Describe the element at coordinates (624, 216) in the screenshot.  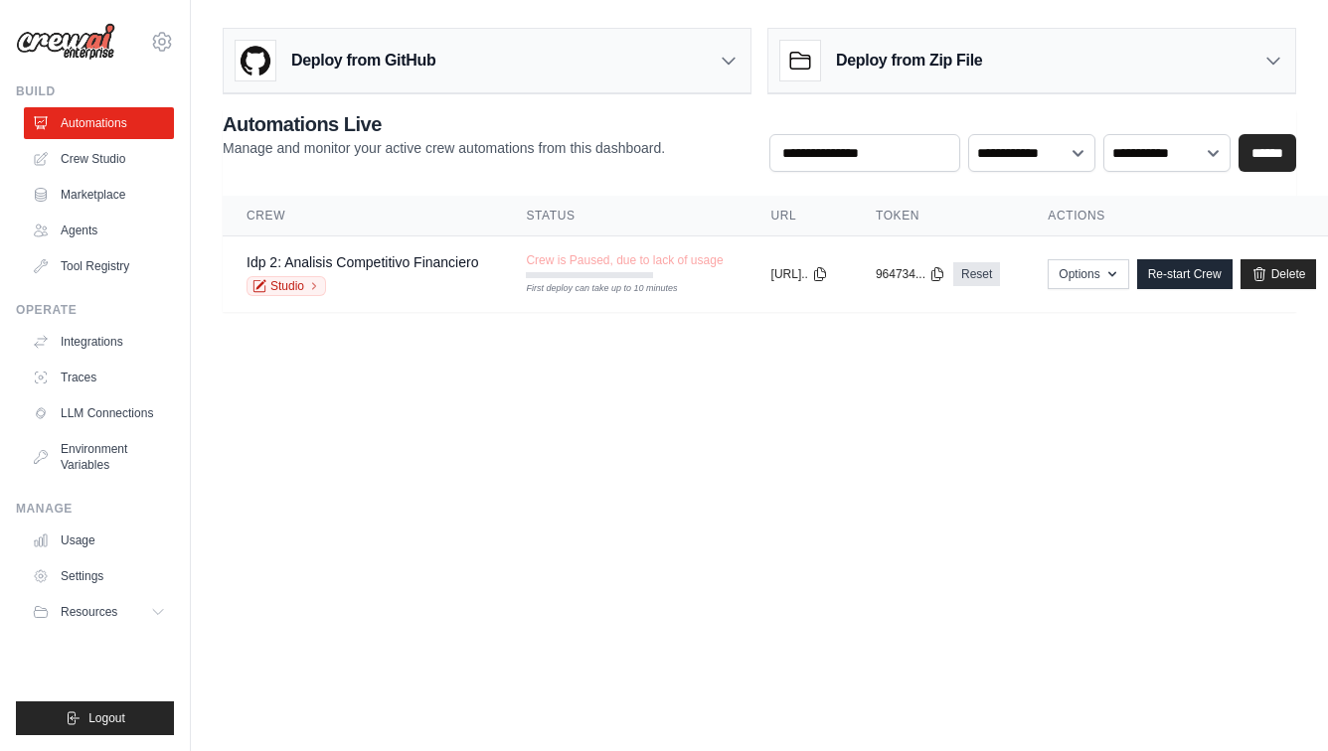
I see `th: Status` at that location.